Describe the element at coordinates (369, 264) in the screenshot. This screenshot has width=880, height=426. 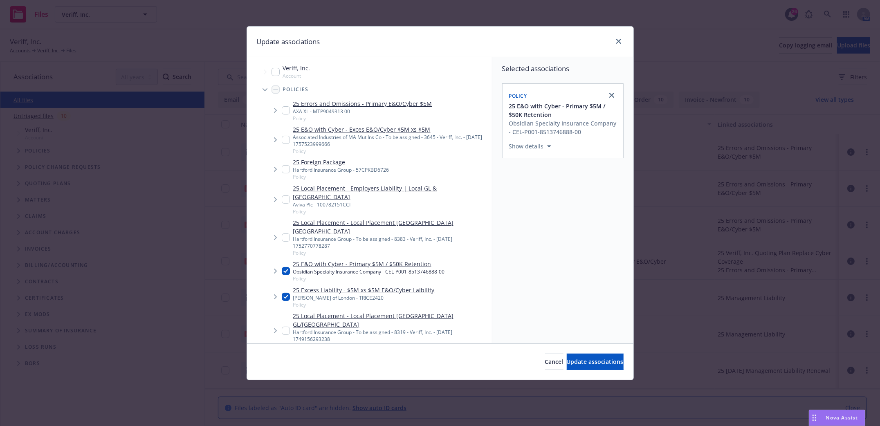
I see `a: 25 E&O with Cyber - Primary $5M / $50K Retention` at that location.